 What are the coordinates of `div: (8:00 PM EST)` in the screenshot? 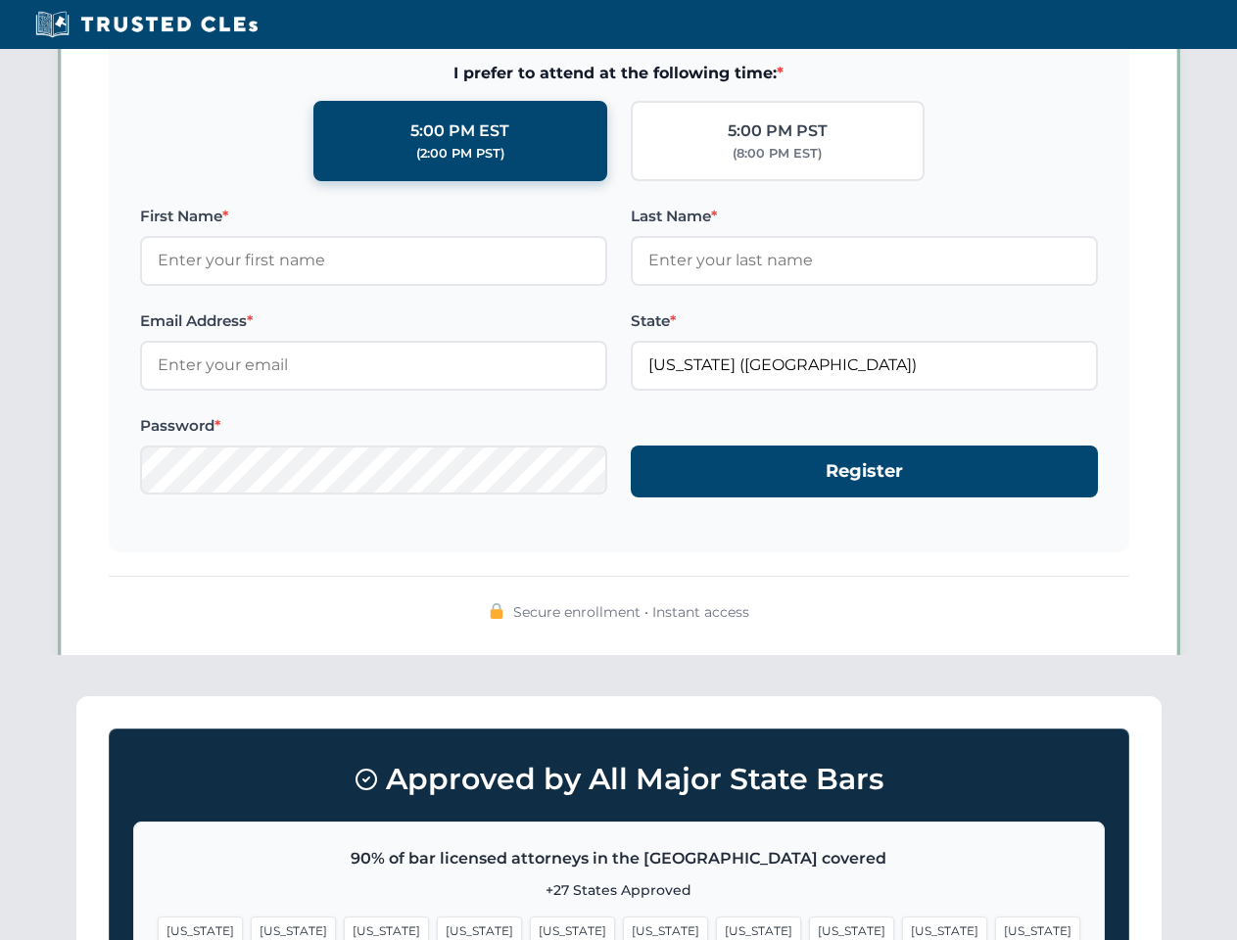 It's located at (777, 154).